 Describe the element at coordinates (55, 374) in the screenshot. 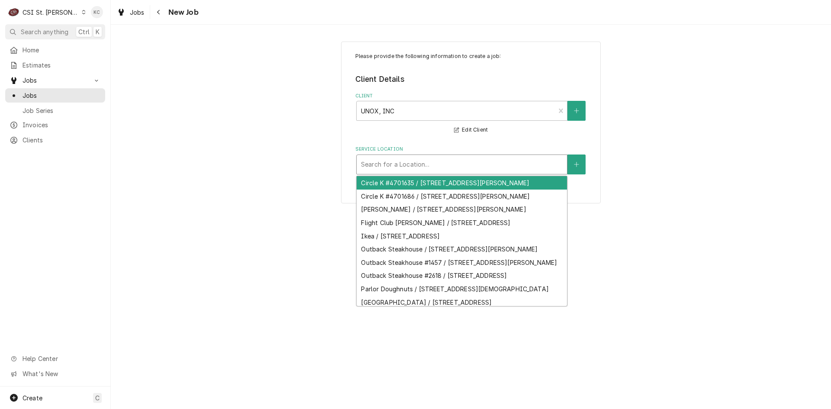

I see `a: Go to What's New` at that location.